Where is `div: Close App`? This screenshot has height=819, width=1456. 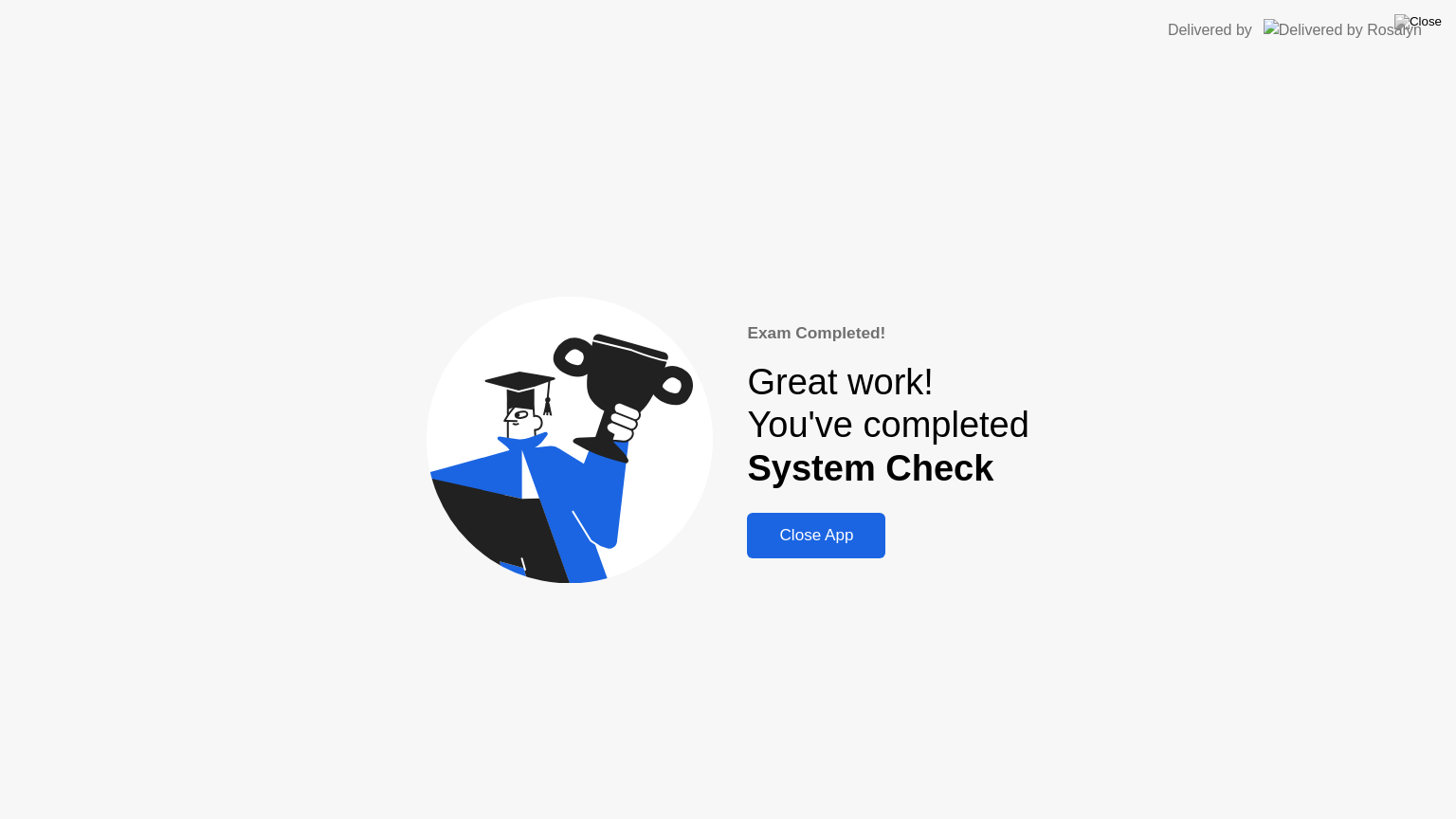 div: Close App is located at coordinates (816, 536).